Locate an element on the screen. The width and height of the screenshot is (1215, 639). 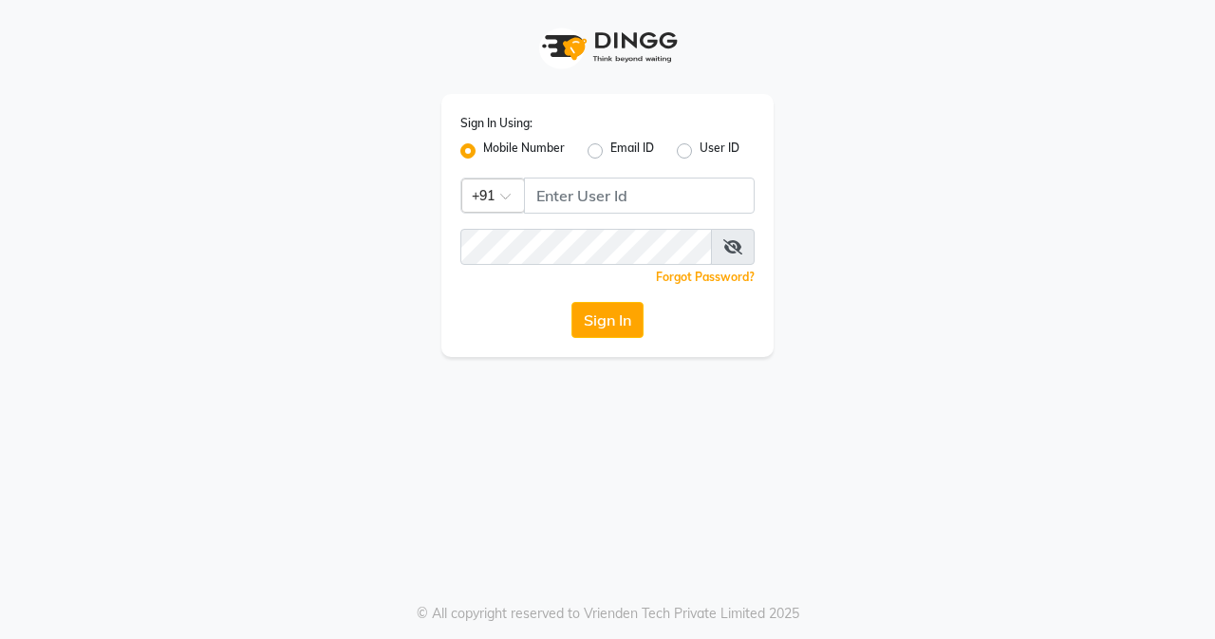
a: Forgot Password? is located at coordinates (705, 276).